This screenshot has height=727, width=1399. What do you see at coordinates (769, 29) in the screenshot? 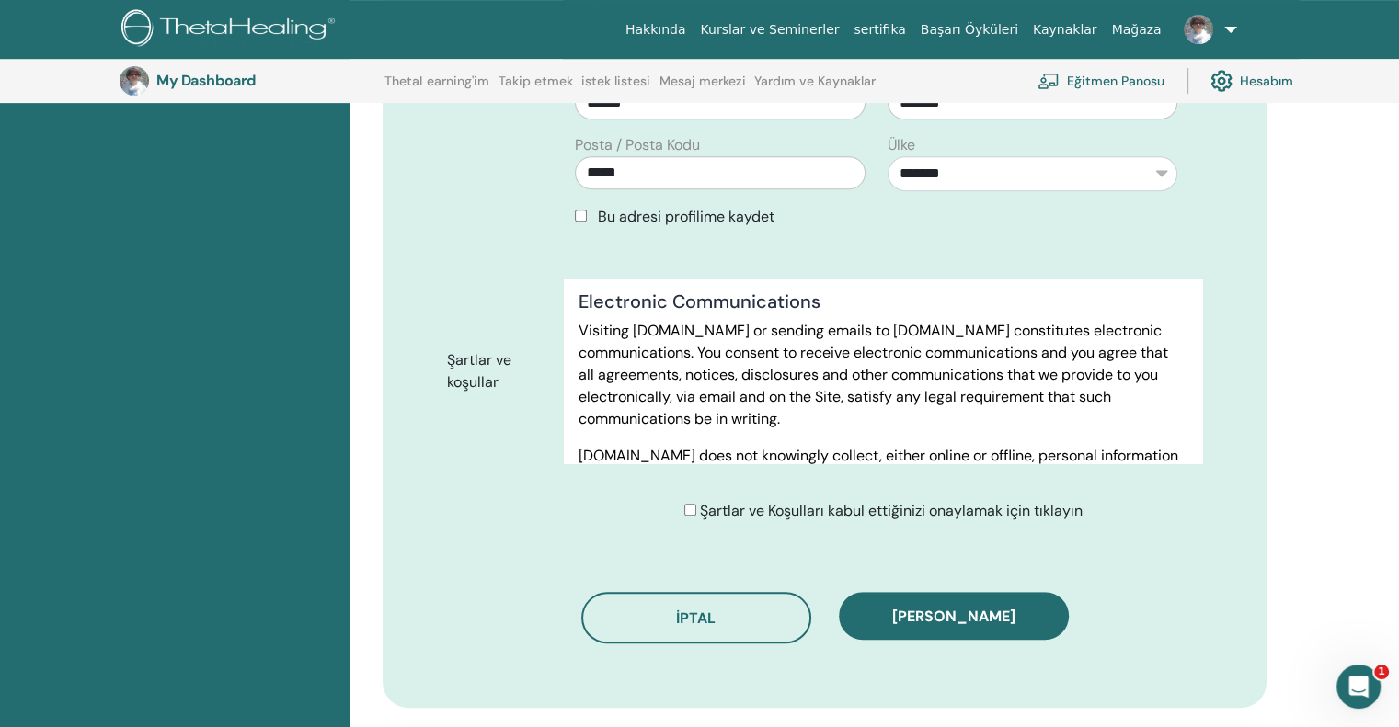
I see `a: Kurslar ve Seminerler` at bounding box center [769, 29].